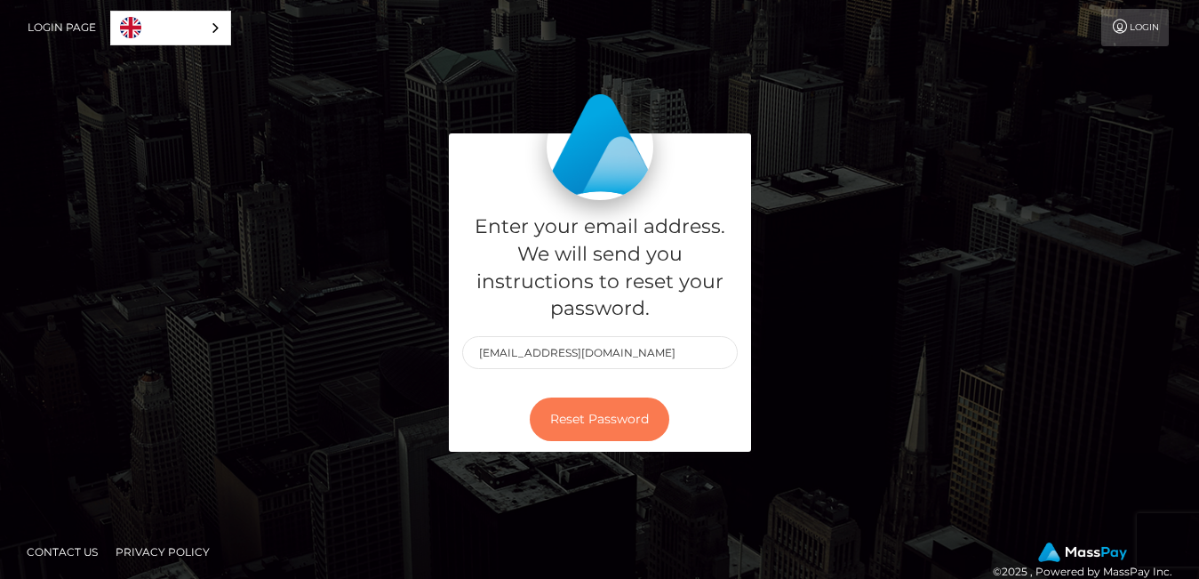 The height and width of the screenshot is (579, 1199). What do you see at coordinates (1083, 552) in the screenshot?
I see `img: MassPay` at bounding box center [1083, 552].